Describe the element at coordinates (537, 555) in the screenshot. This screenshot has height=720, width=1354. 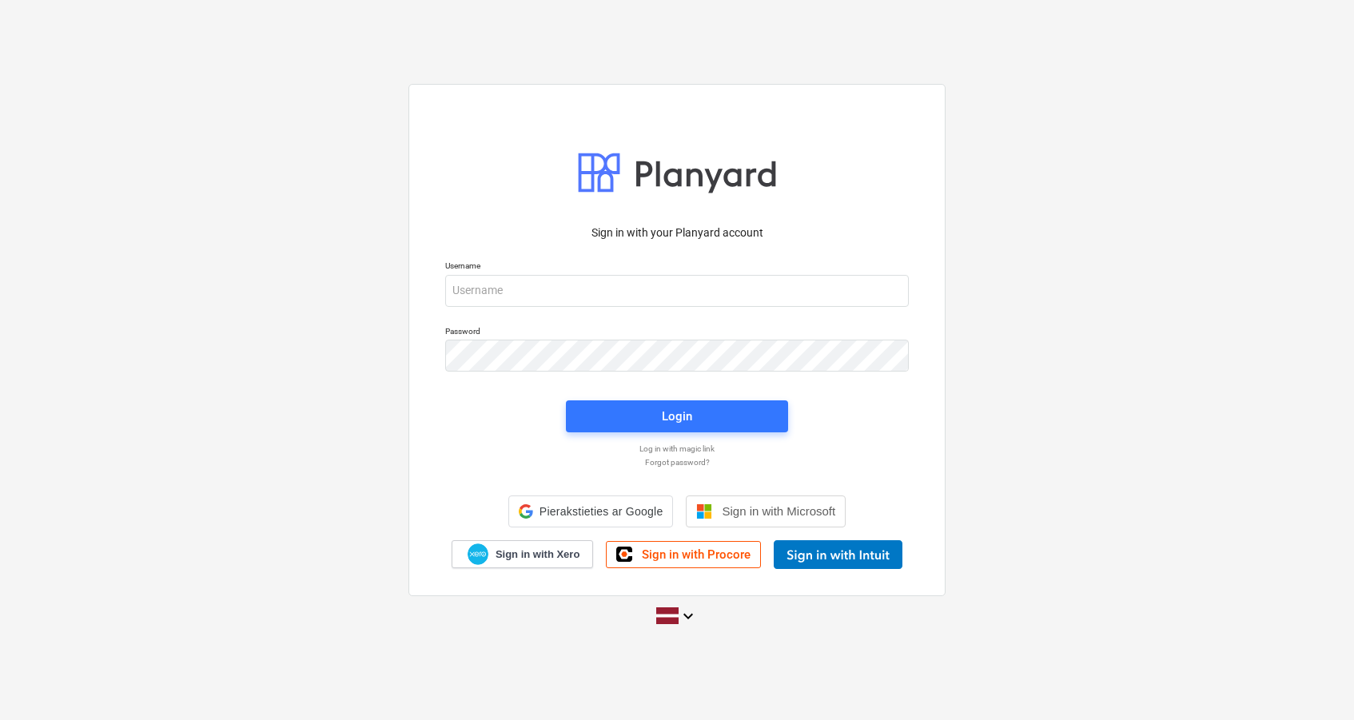
I see `span: Sign in with Xero` at that location.